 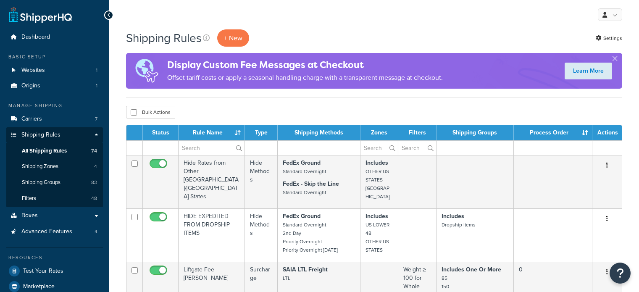 What do you see at coordinates (55, 182) in the screenshot?
I see `li: Shipping Groups` at bounding box center [55, 182].